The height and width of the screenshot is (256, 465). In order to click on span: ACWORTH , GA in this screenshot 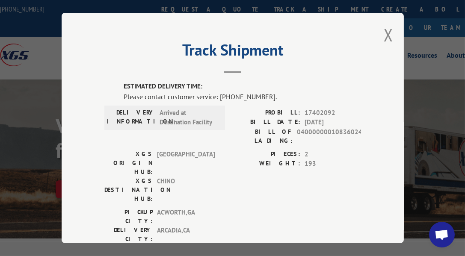, I will do `click(185, 217)`.